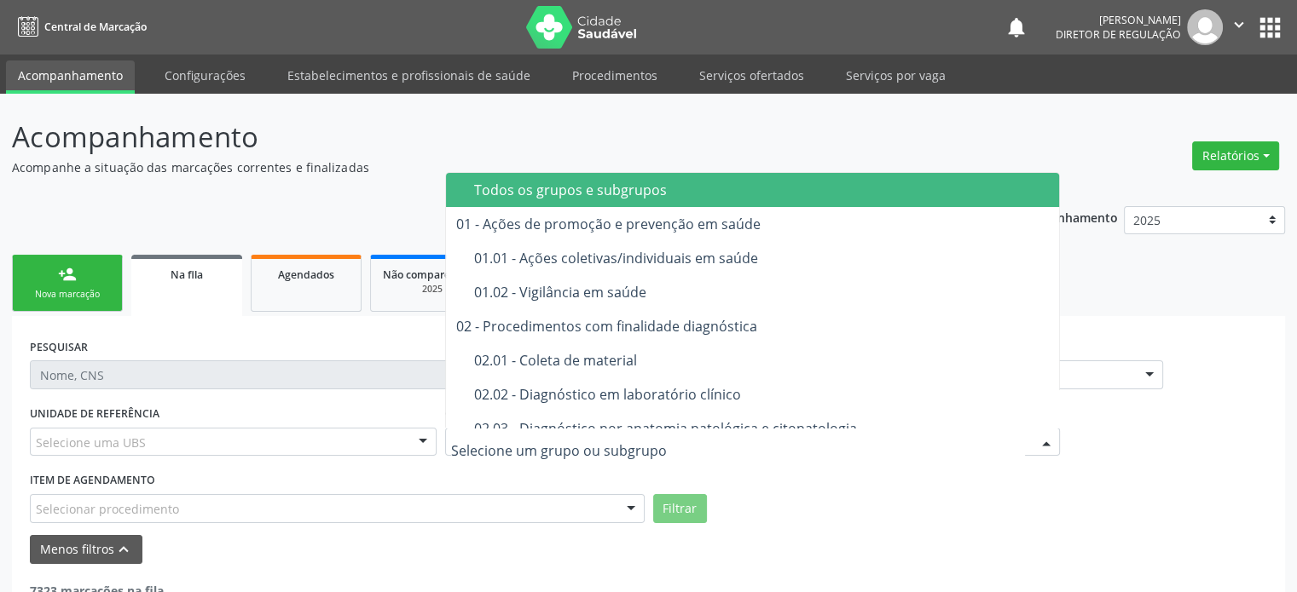 This screenshot has height=592, width=1297. Describe the element at coordinates (1118, 34) in the screenshot. I see `span: Diretor de regulação` at that location.